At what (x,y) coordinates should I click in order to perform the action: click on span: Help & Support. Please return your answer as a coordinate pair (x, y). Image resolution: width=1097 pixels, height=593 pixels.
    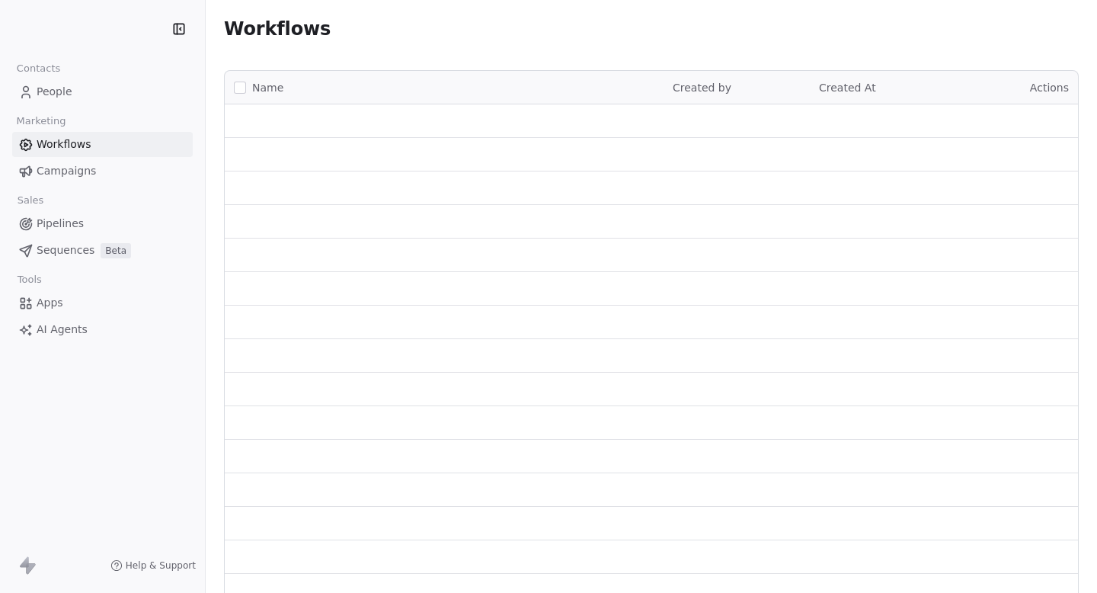
    Looking at the image, I should click on (161, 565).